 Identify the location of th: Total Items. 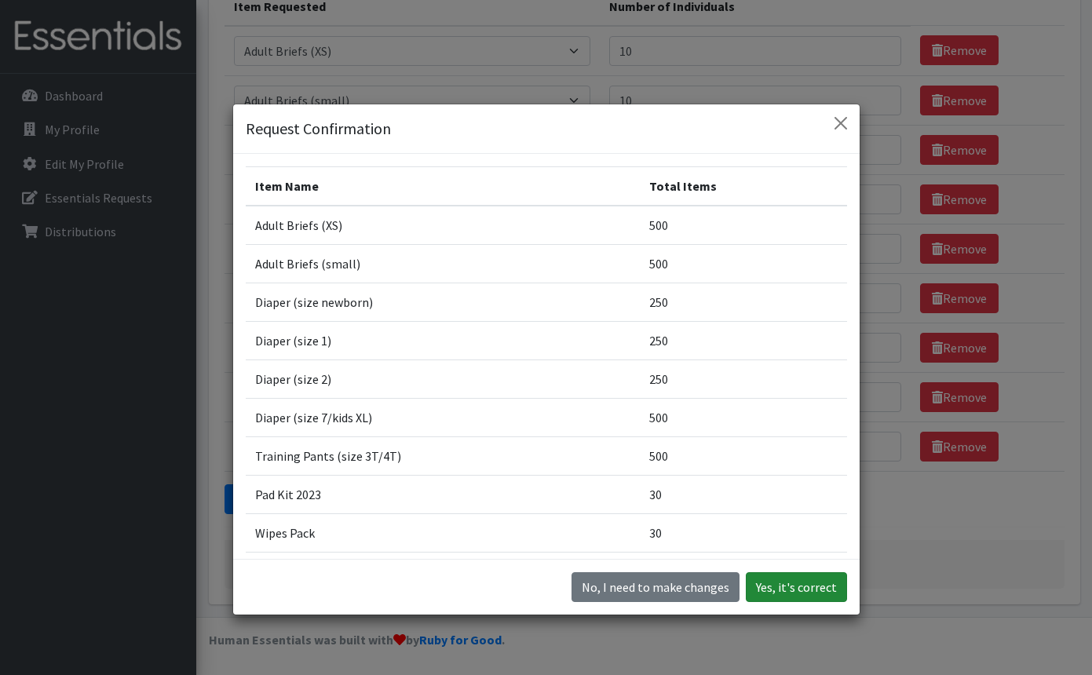
(743, 187).